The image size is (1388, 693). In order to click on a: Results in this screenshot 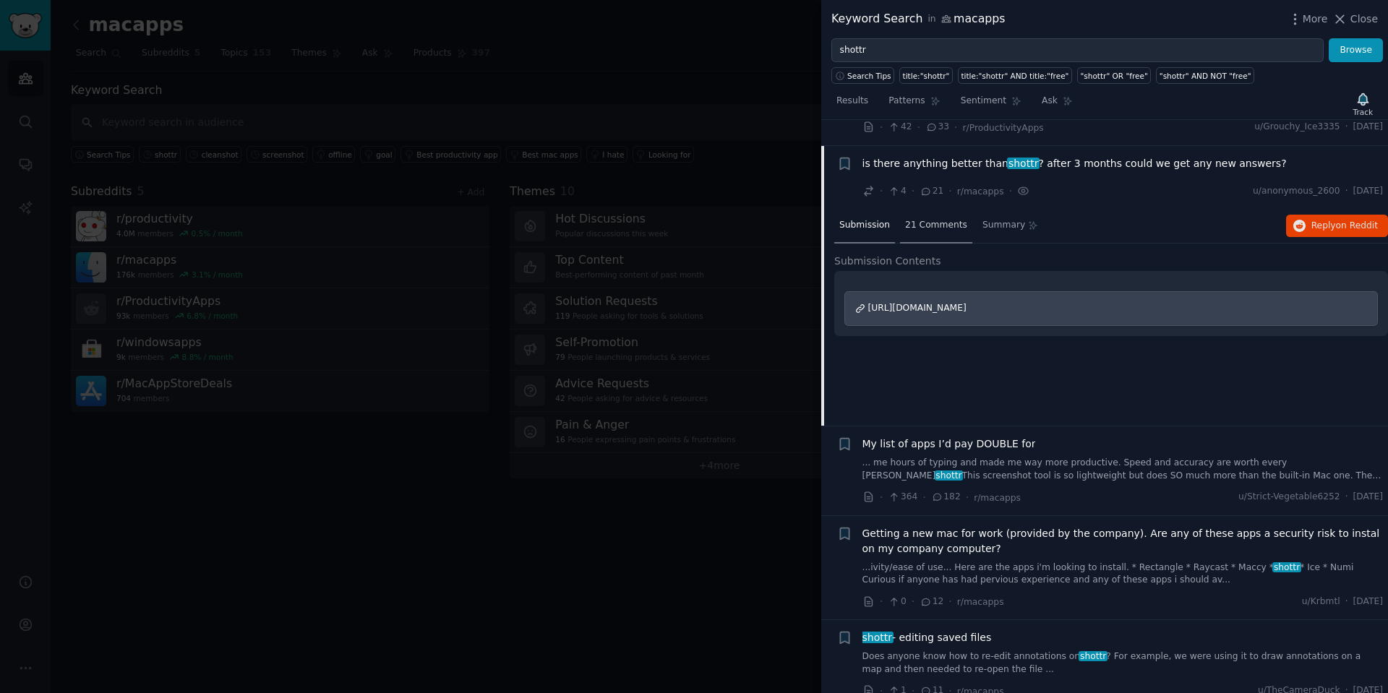, I will do `click(852, 104)`.